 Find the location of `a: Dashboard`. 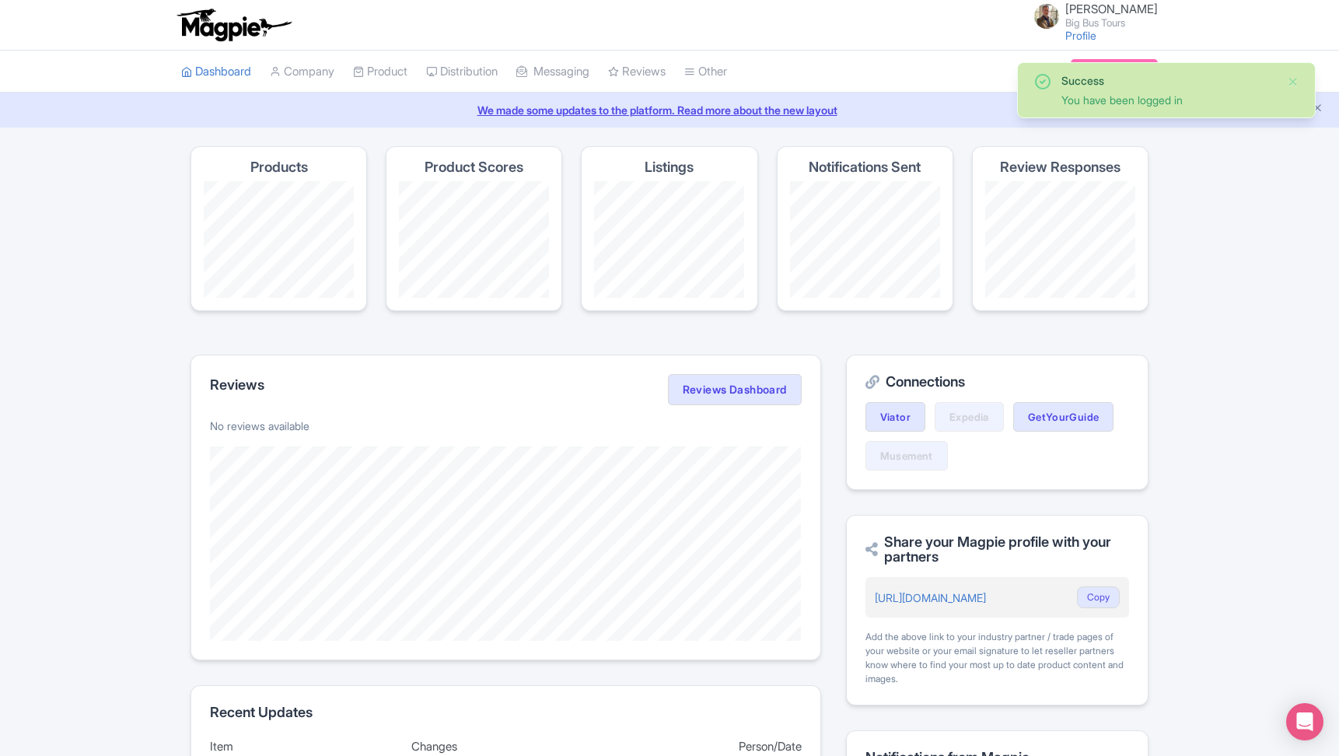

a: Dashboard is located at coordinates (216, 72).